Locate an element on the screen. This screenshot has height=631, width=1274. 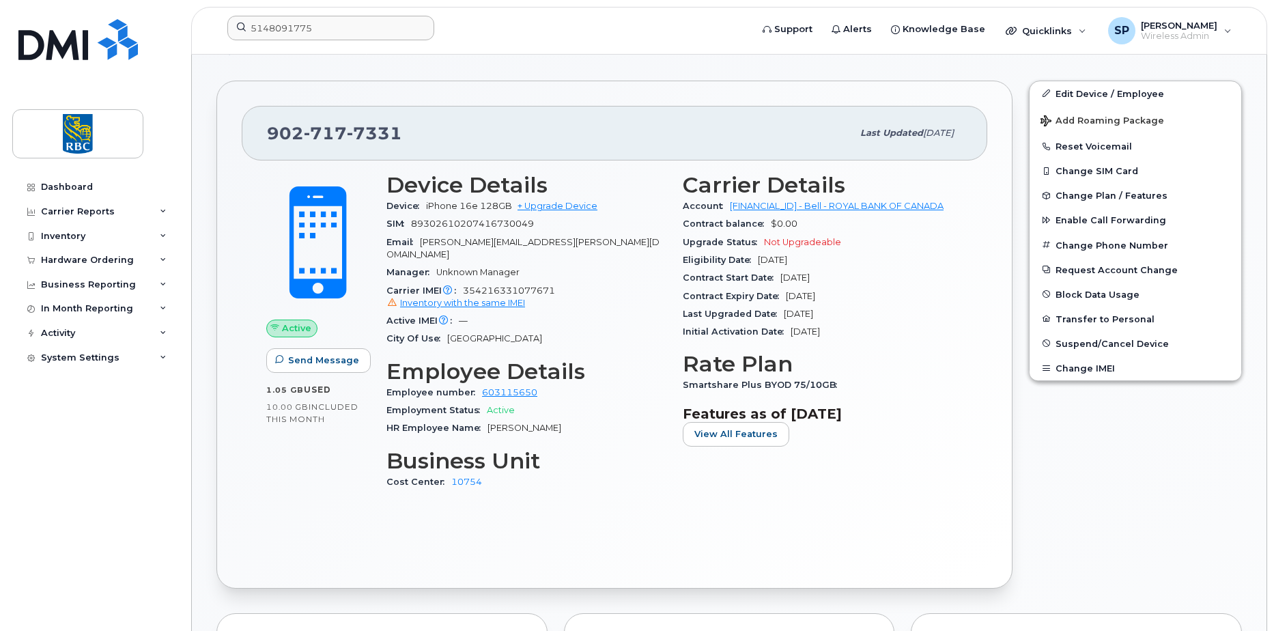
span: Add Roaming Package is located at coordinates (1102, 122).